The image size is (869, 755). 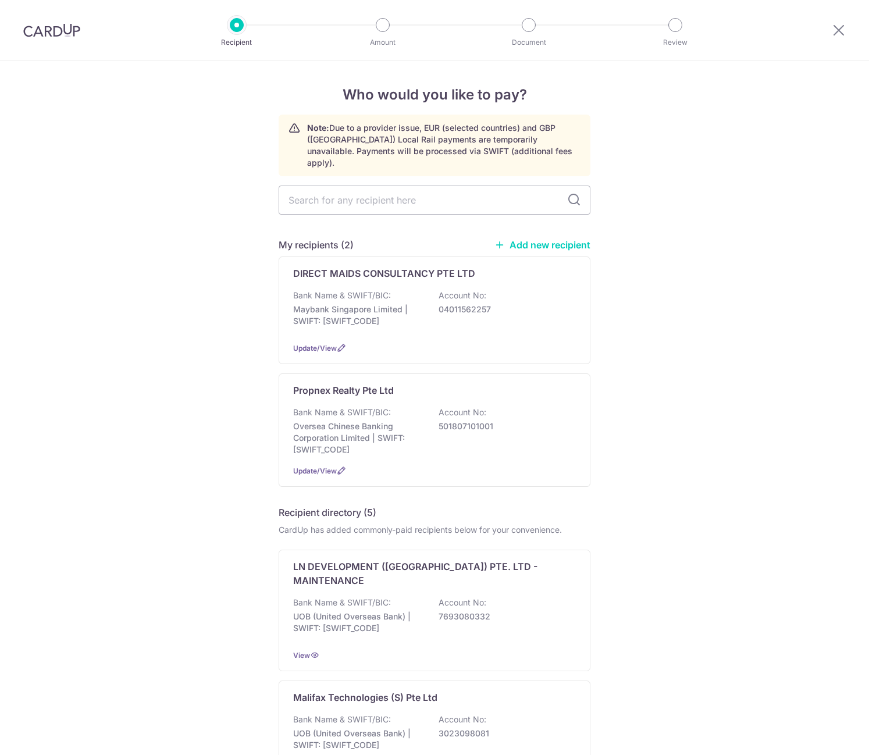 I want to click on p: Amount, so click(x=383, y=42).